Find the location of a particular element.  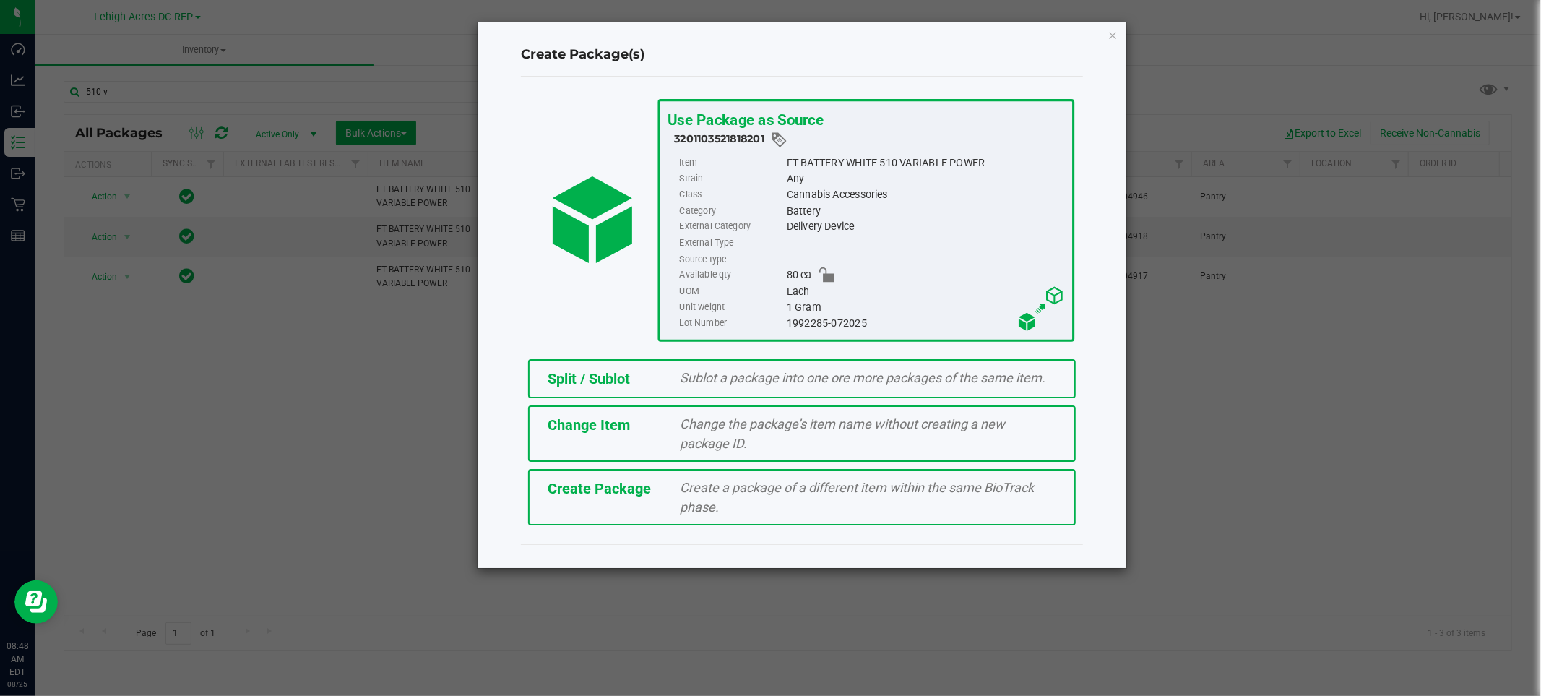

span: 80 ea is located at coordinates (799, 275).